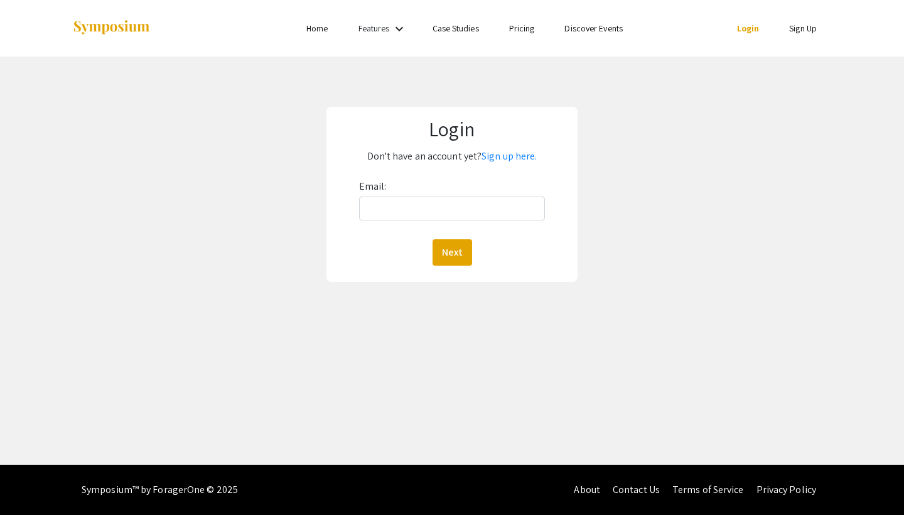  Describe the element at coordinates (317, 28) in the screenshot. I see `a: Home` at that location.